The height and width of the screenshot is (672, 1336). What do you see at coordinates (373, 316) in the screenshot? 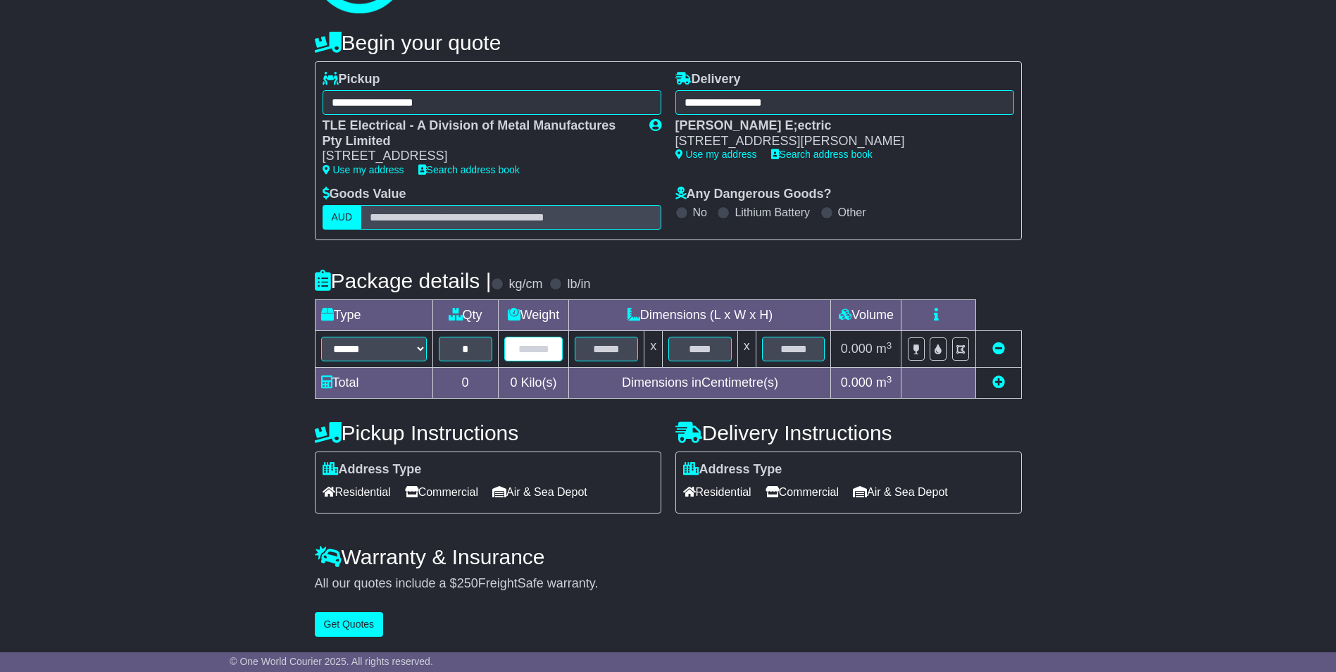
I see `td: Type` at bounding box center [373, 316].